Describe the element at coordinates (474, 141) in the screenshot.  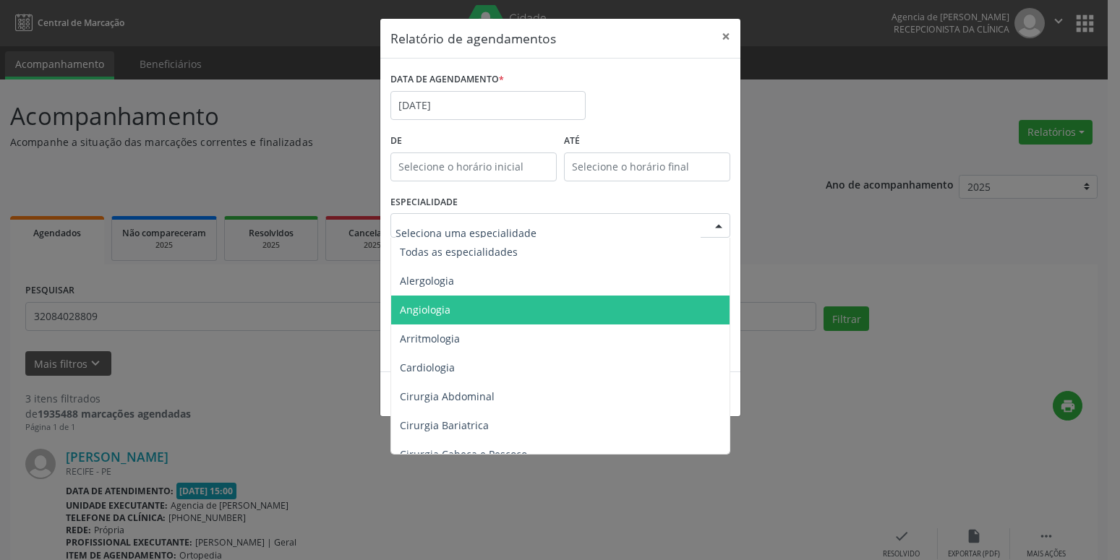
I see `label: De` at that location.